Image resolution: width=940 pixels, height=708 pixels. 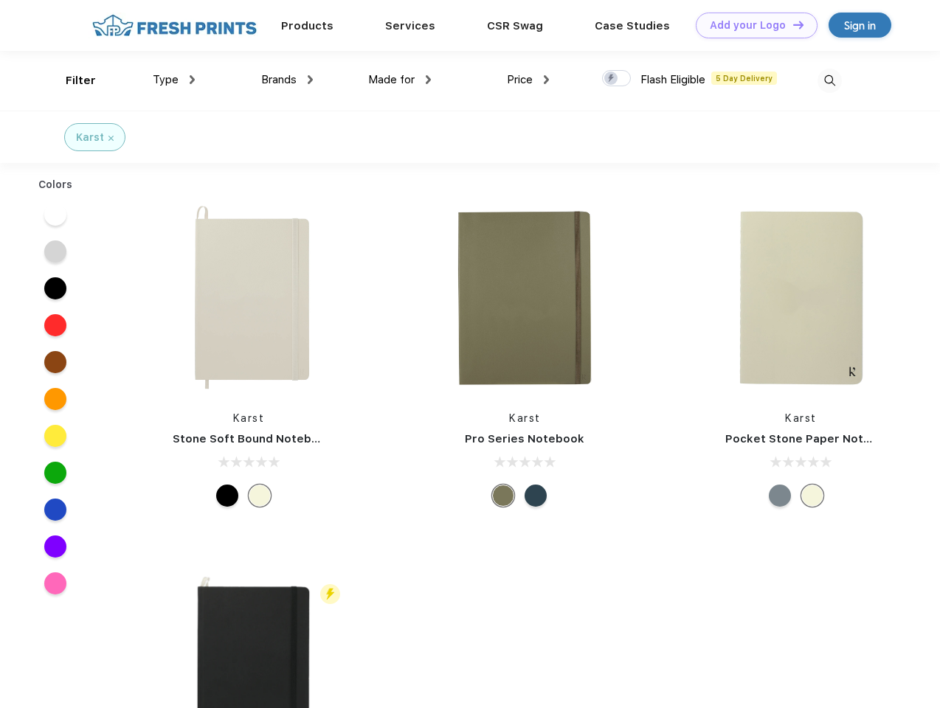 I want to click on div: Filter, so click(x=80, y=80).